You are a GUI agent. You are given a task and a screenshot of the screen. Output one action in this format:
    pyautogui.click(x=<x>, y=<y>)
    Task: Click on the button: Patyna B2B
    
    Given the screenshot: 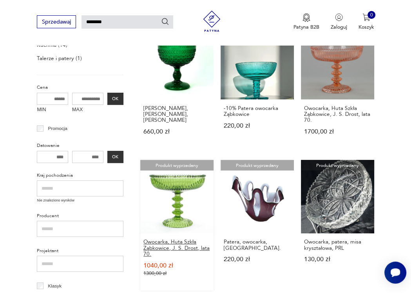 What is the action you would take?
    pyautogui.click(x=307, y=22)
    